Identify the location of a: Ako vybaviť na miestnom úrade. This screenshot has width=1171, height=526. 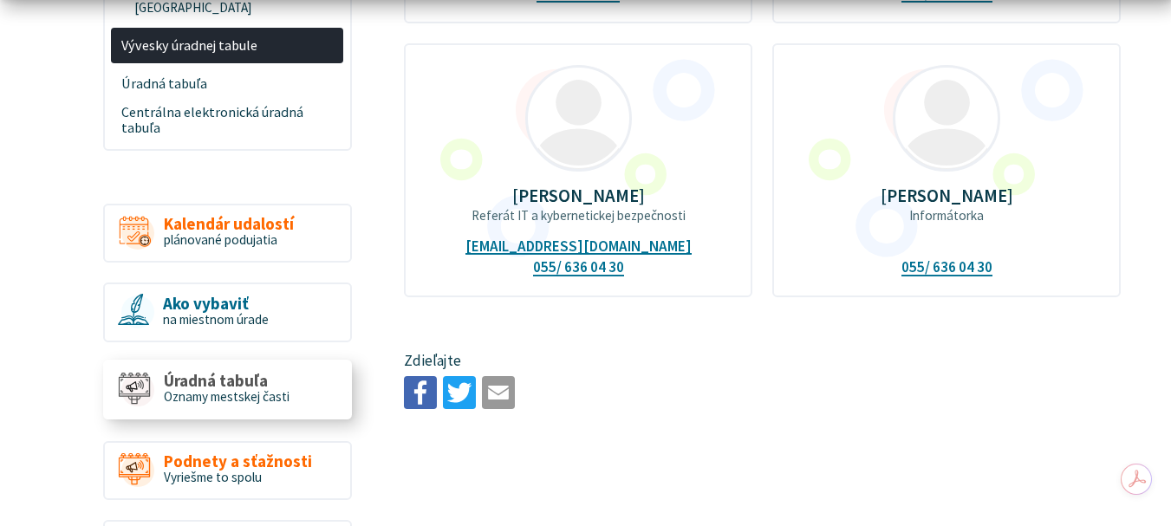
(227, 312).